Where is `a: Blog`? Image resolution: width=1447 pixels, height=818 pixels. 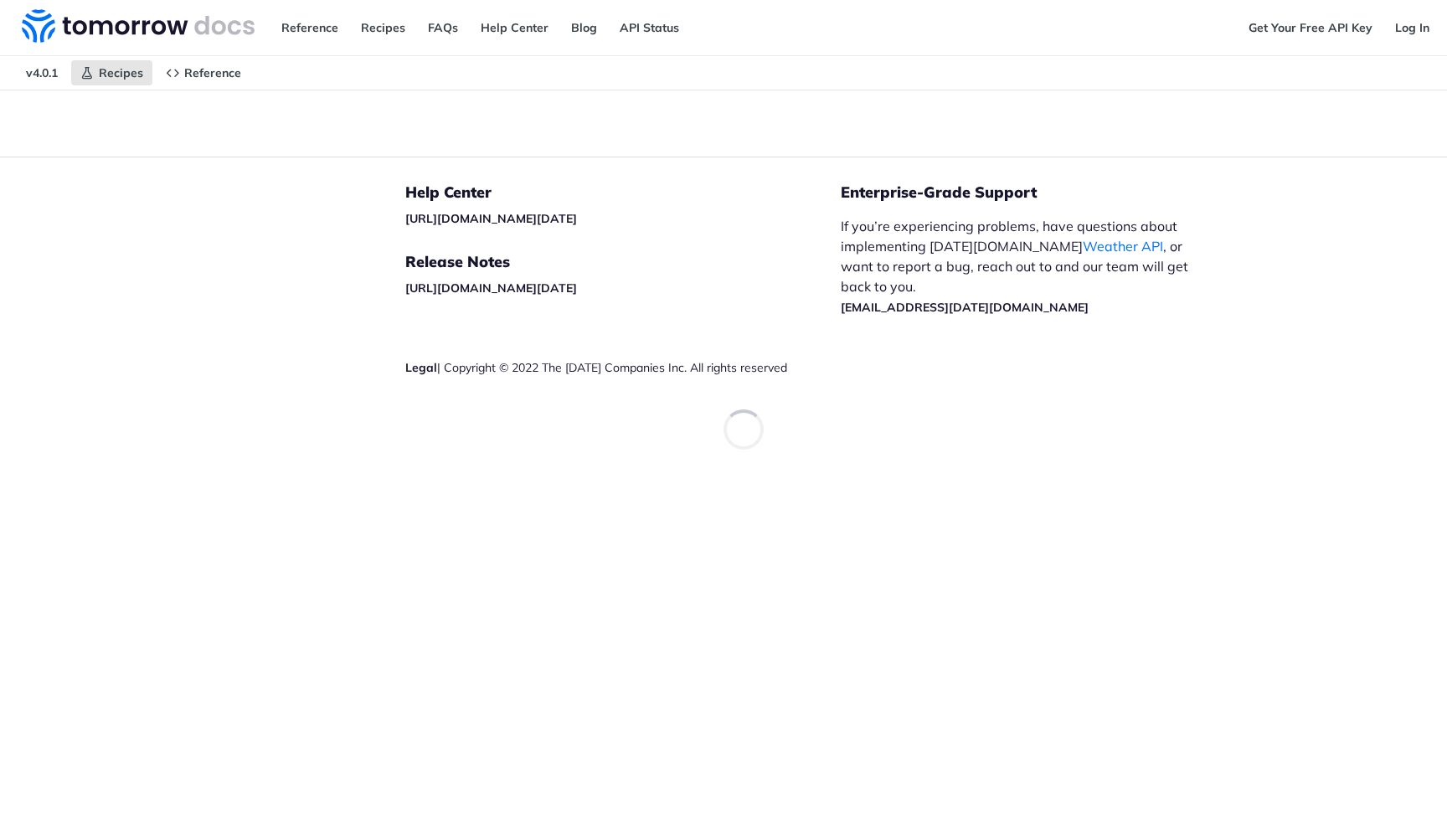
a: Blog is located at coordinates (584, 28).